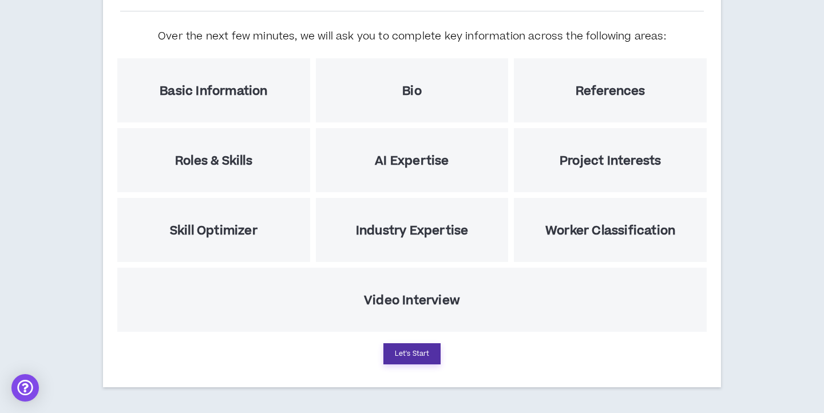 Image resolution: width=824 pixels, height=413 pixels. What do you see at coordinates (412, 231) in the screenshot?
I see `h5: Industry Expertise` at bounding box center [412, 231].